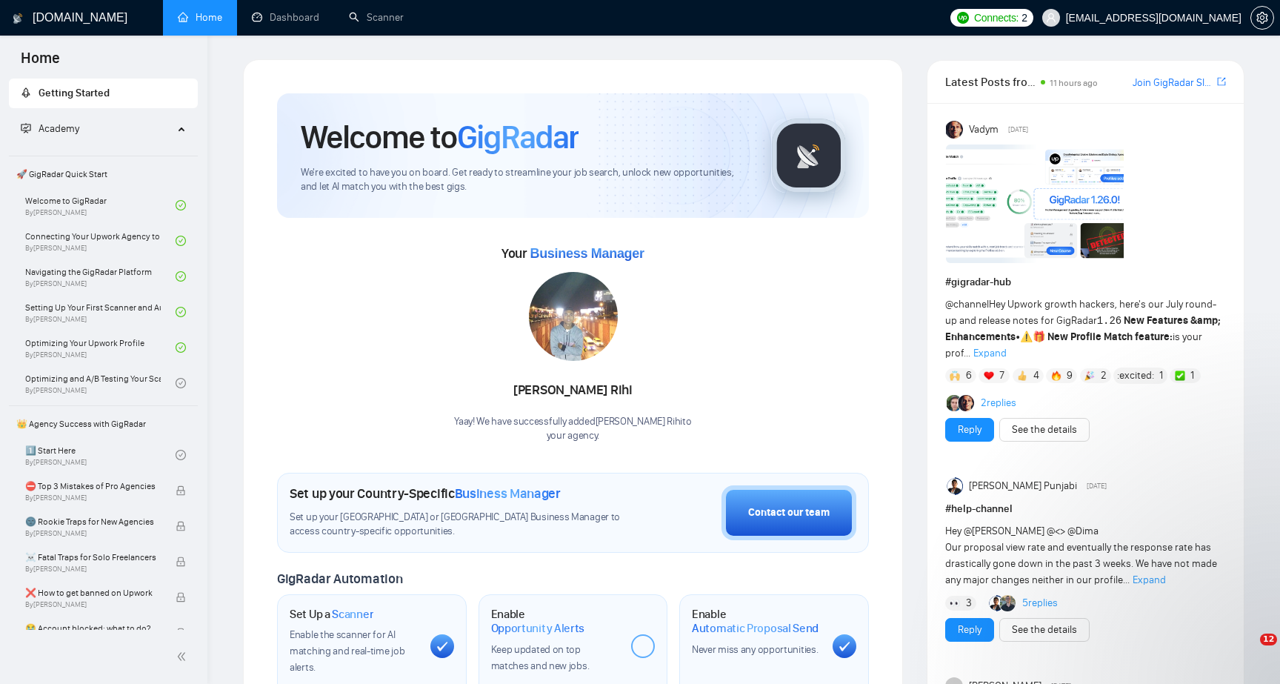 The width and height of the screenshot is (1280, 684). What do you see at coordinates (524, 180) in the screenshot?
I see `span: We're excited to have you on board. Get ready to streamline your job search, unlock new opportuni...` at bounding box center [524, 180].